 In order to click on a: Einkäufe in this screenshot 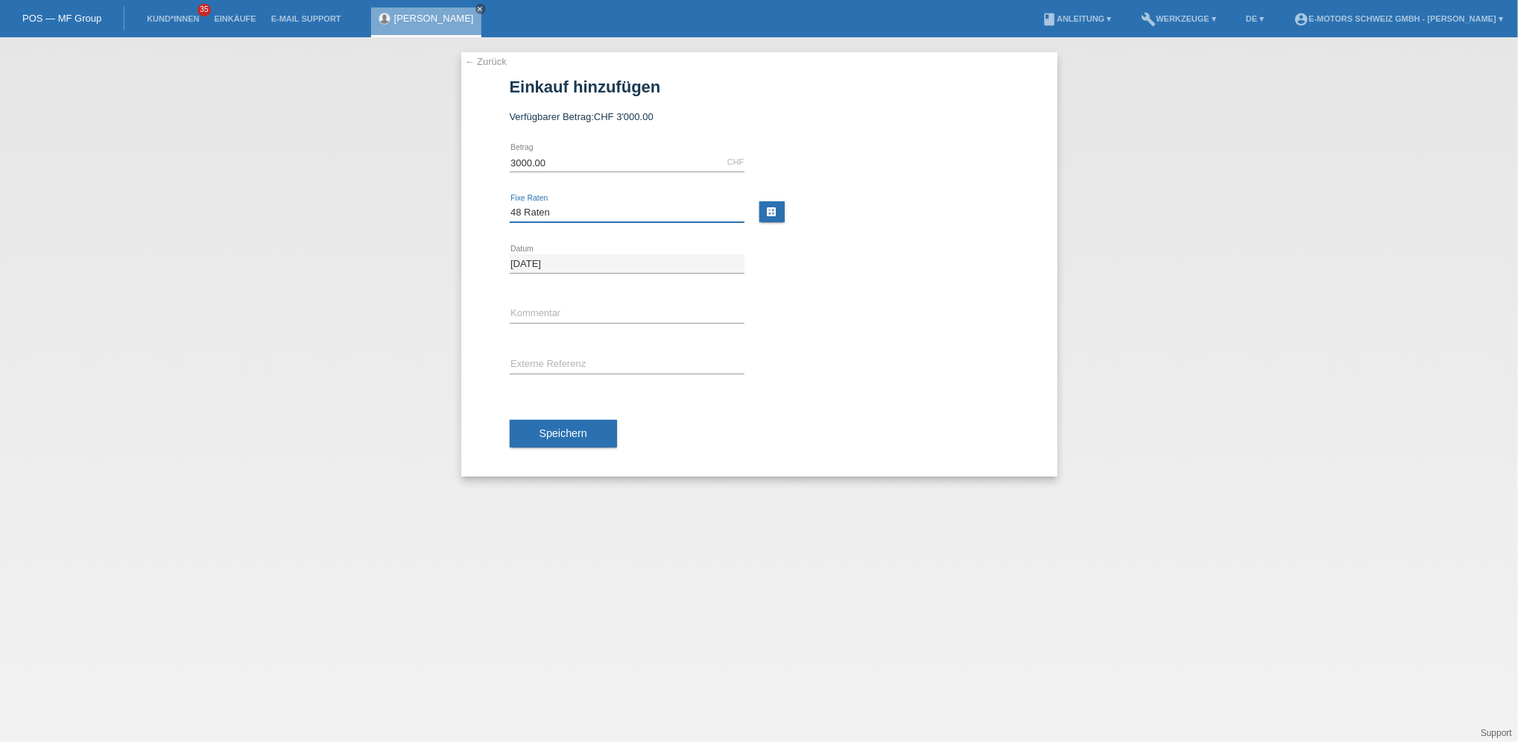, I will do `click(235, 19)`.